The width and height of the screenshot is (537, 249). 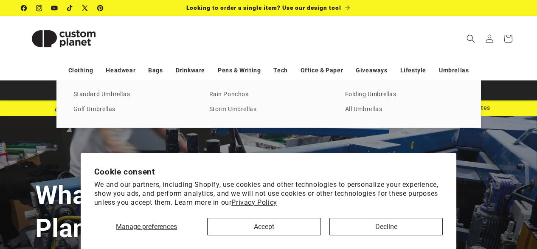 What do you see at coordinates (280, 70) in the screenshot?
I see `a: Tech` at bounding box center [280, 70].